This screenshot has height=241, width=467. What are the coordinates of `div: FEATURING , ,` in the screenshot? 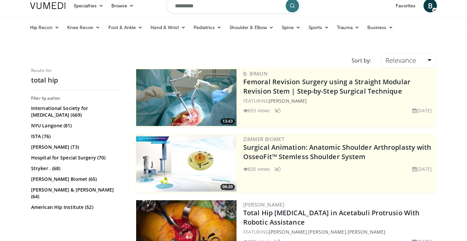 It's located at (339, 232).